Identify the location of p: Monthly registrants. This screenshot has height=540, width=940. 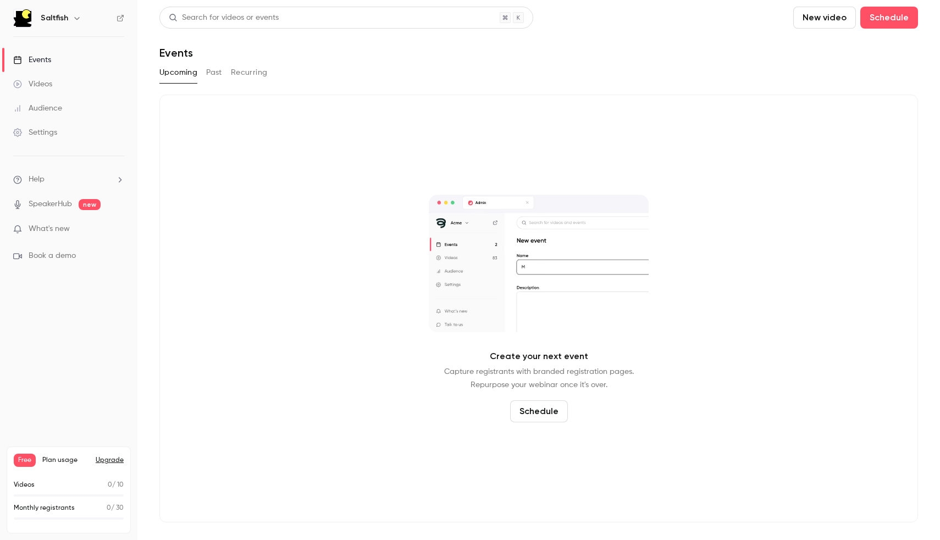
(44, 508).